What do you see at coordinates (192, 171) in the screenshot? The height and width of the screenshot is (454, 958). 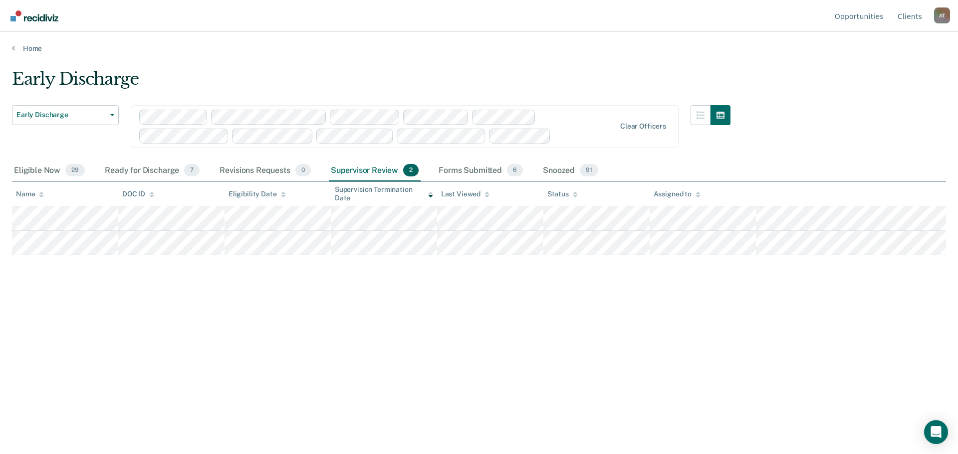 I see `span: 7` at bounding box center [192, 171].